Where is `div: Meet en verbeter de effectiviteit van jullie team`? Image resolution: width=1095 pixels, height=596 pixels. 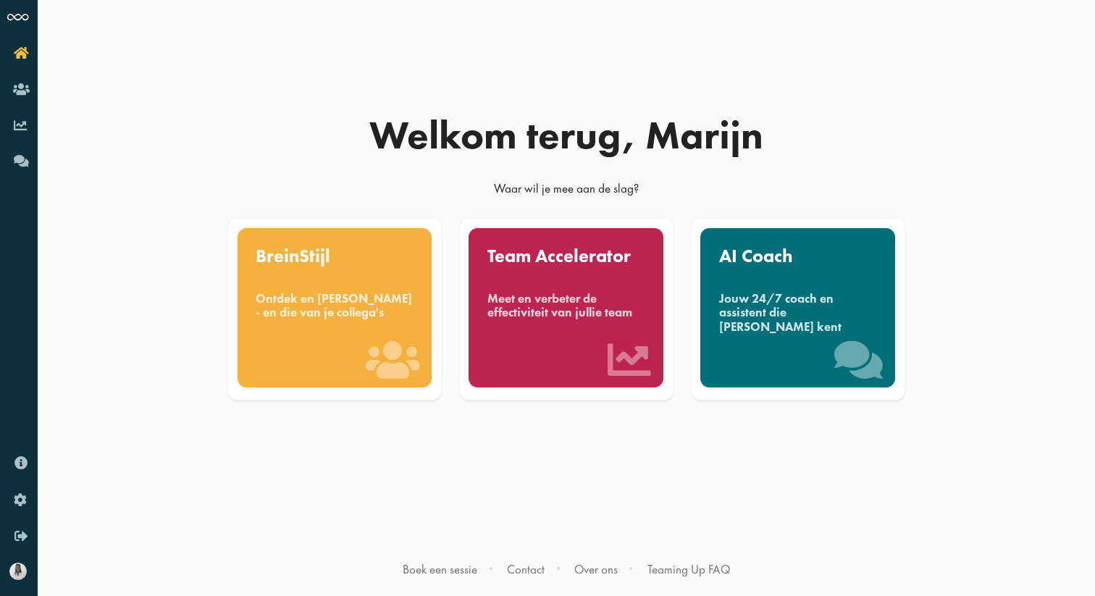 div: Meet en verbeter de effectiviteit van jullie team is located at coordinates (566, 306).